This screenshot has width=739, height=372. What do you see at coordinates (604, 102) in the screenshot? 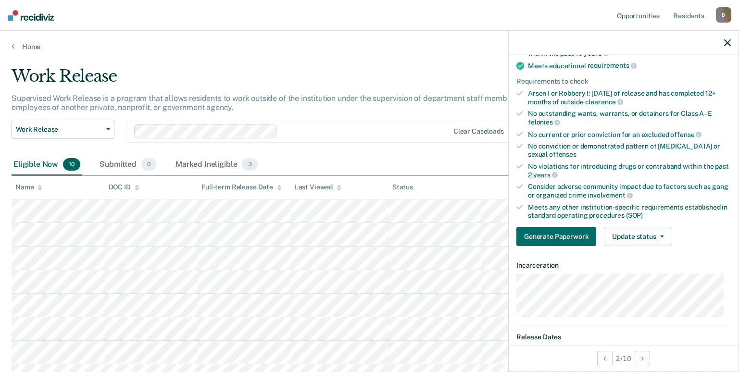
I see `span: clearance` at bounding box center [604, 102].